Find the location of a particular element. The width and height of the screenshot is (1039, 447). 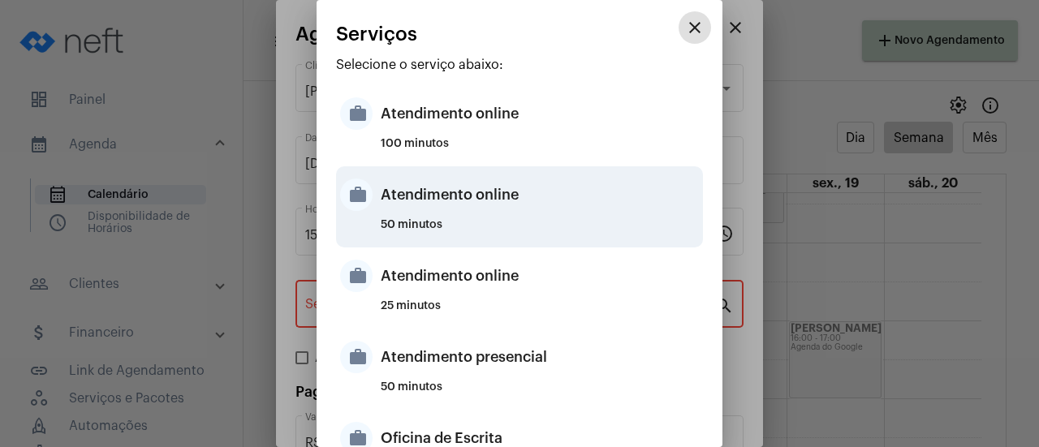

mat-icon: close is located at coordinates (695, 28).